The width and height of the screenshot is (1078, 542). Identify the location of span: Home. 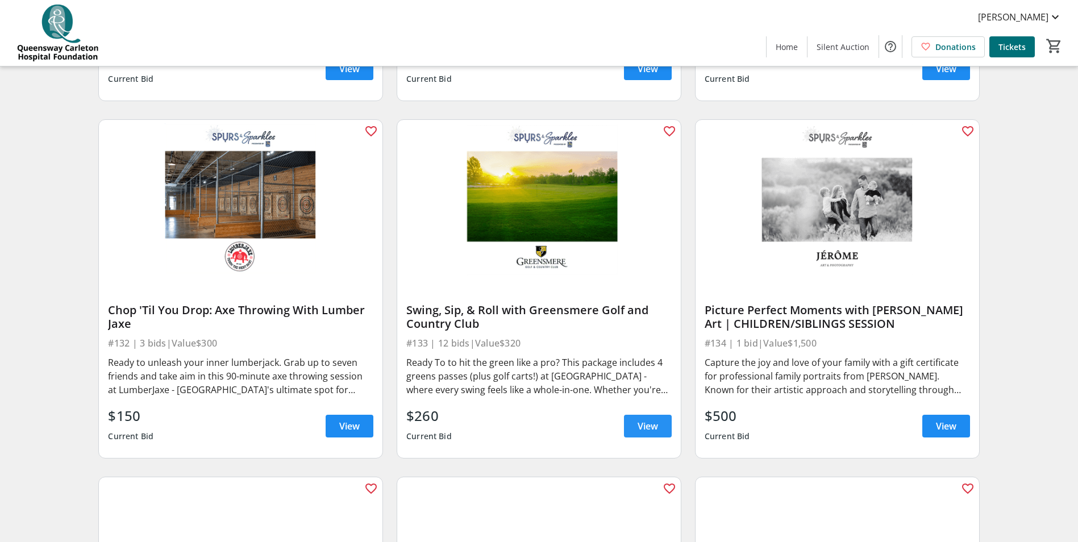
(786, 47).